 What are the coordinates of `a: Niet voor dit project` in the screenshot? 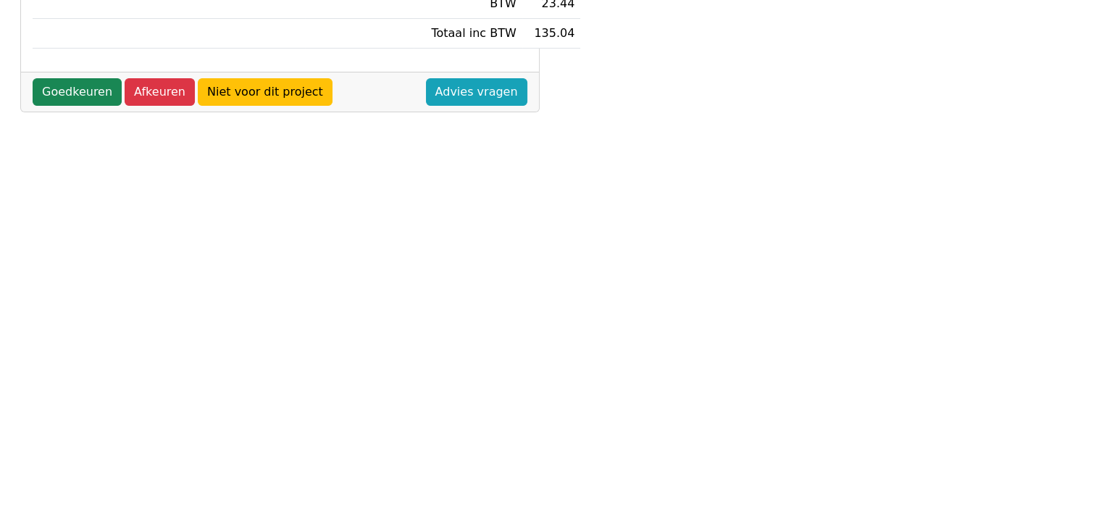 It's located at (265, 92).